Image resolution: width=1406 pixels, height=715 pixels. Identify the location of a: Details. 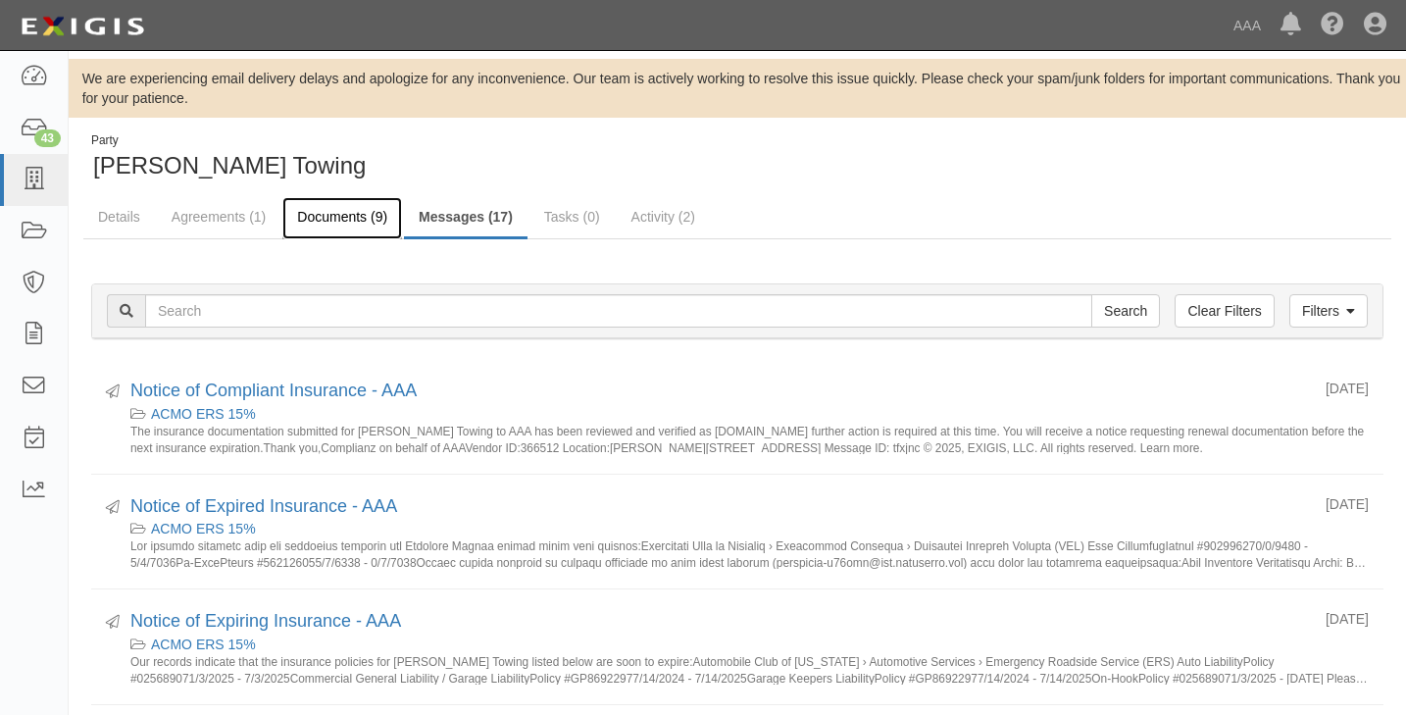
(119, 217).